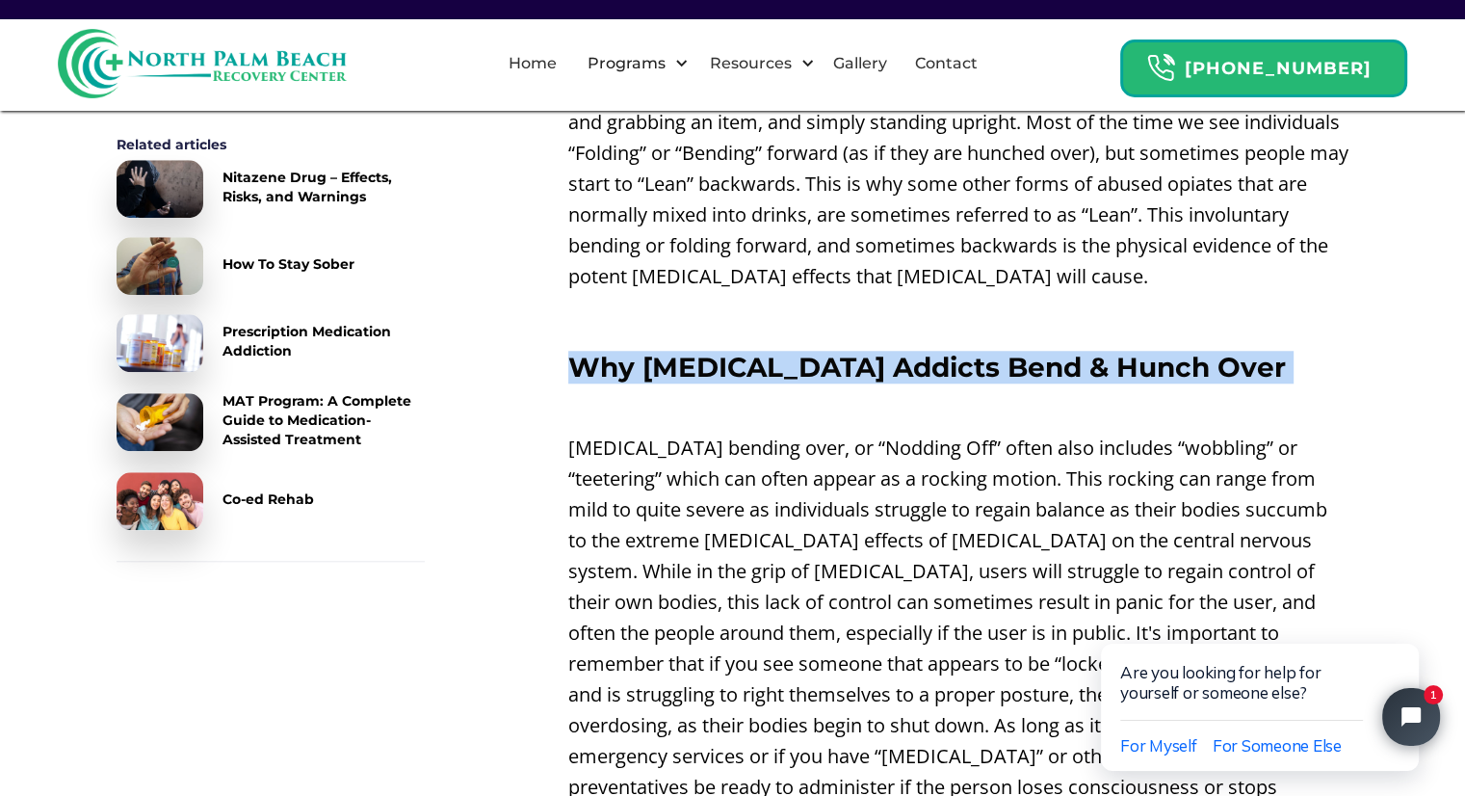  Describe the element at coordinates (351, 134) in the screenshot. I see `button: Close chat widget` at that location.